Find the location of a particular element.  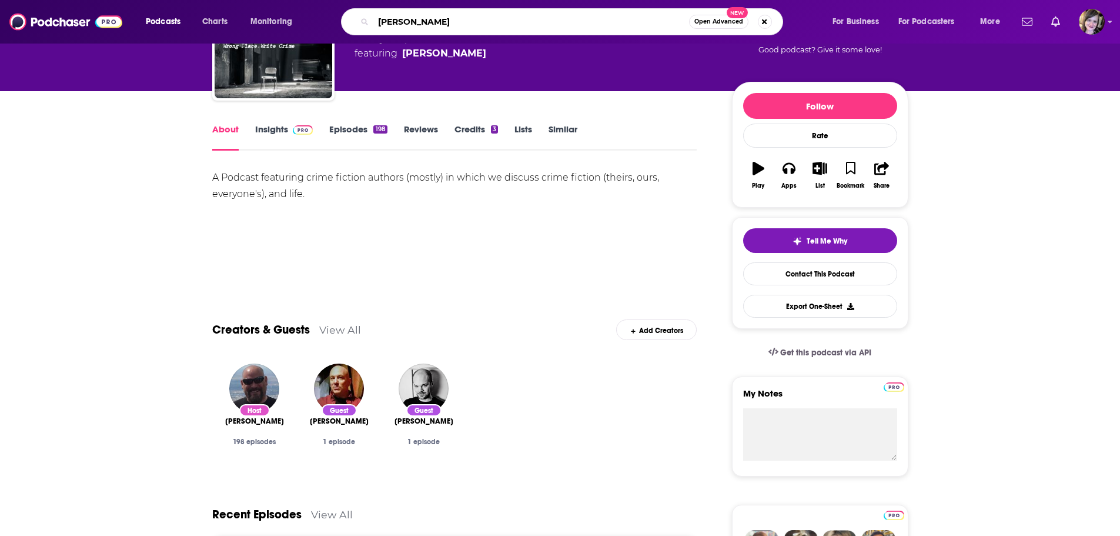

span: Good podcast? Give it some love! is located at coordinates (820, 49).